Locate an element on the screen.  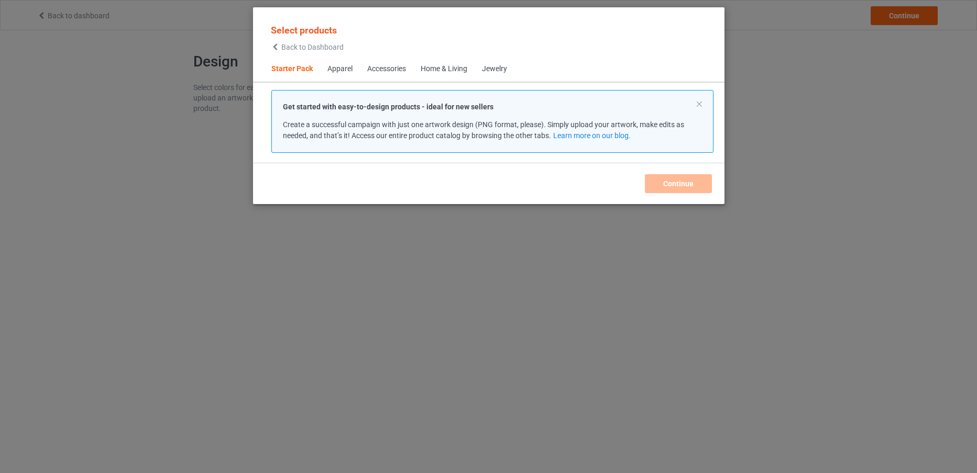
div: Apparel is located at coordinates (340, 69).